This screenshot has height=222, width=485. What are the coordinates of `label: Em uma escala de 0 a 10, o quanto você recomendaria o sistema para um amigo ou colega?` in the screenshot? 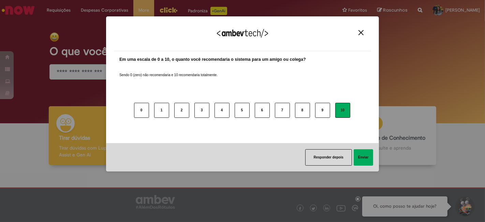 It's located at (212, 59).